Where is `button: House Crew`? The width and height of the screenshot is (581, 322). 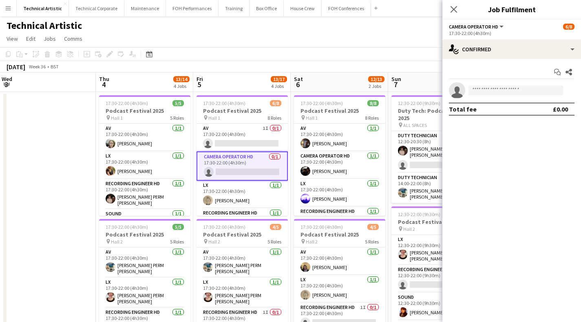 button: House Crew is located at coordinates (302, 8).